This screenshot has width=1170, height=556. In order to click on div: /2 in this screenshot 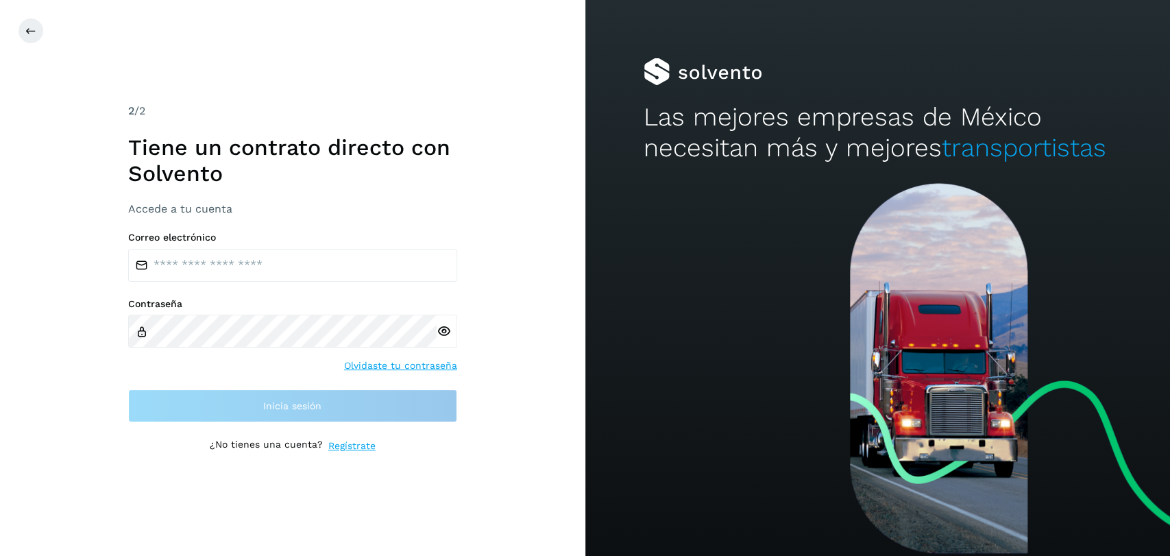, I will do `click(293, 111)`.